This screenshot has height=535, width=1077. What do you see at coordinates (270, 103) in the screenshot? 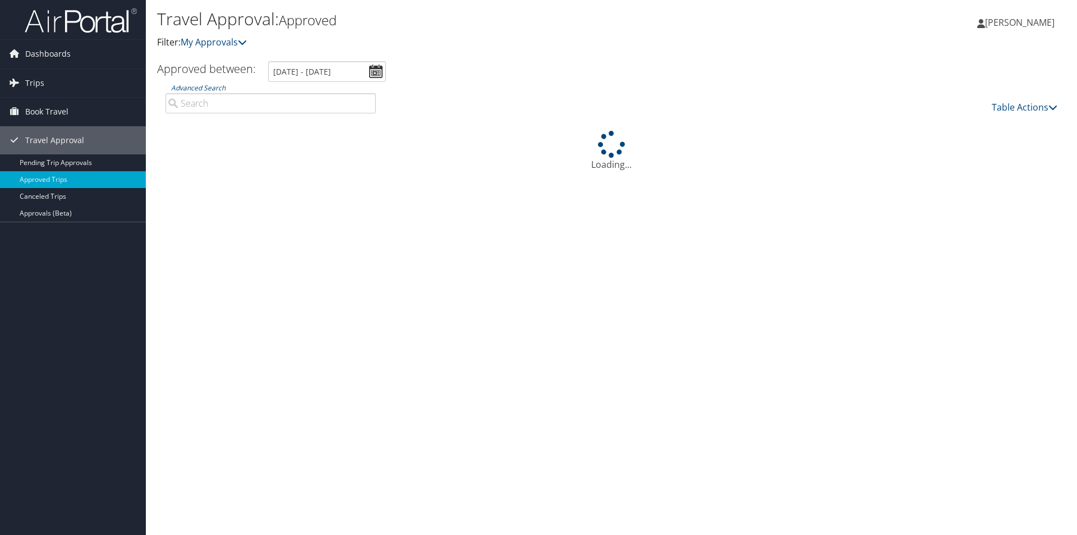
I see `input: Advanced Search` at bounding box center [270, 103].